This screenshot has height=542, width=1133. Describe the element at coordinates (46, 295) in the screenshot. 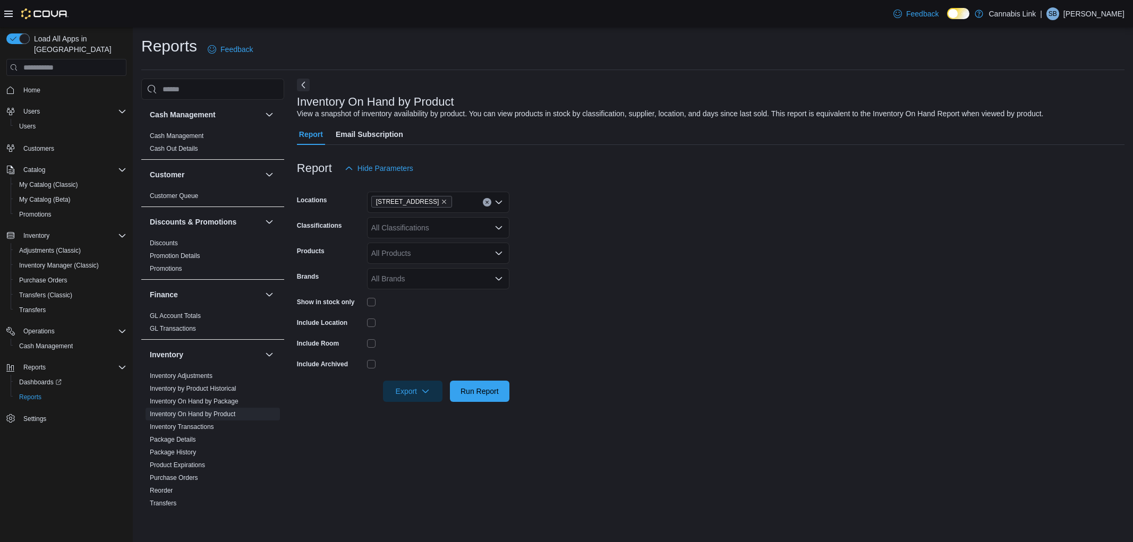

I see `a: Transfers (Classic)` at that location.